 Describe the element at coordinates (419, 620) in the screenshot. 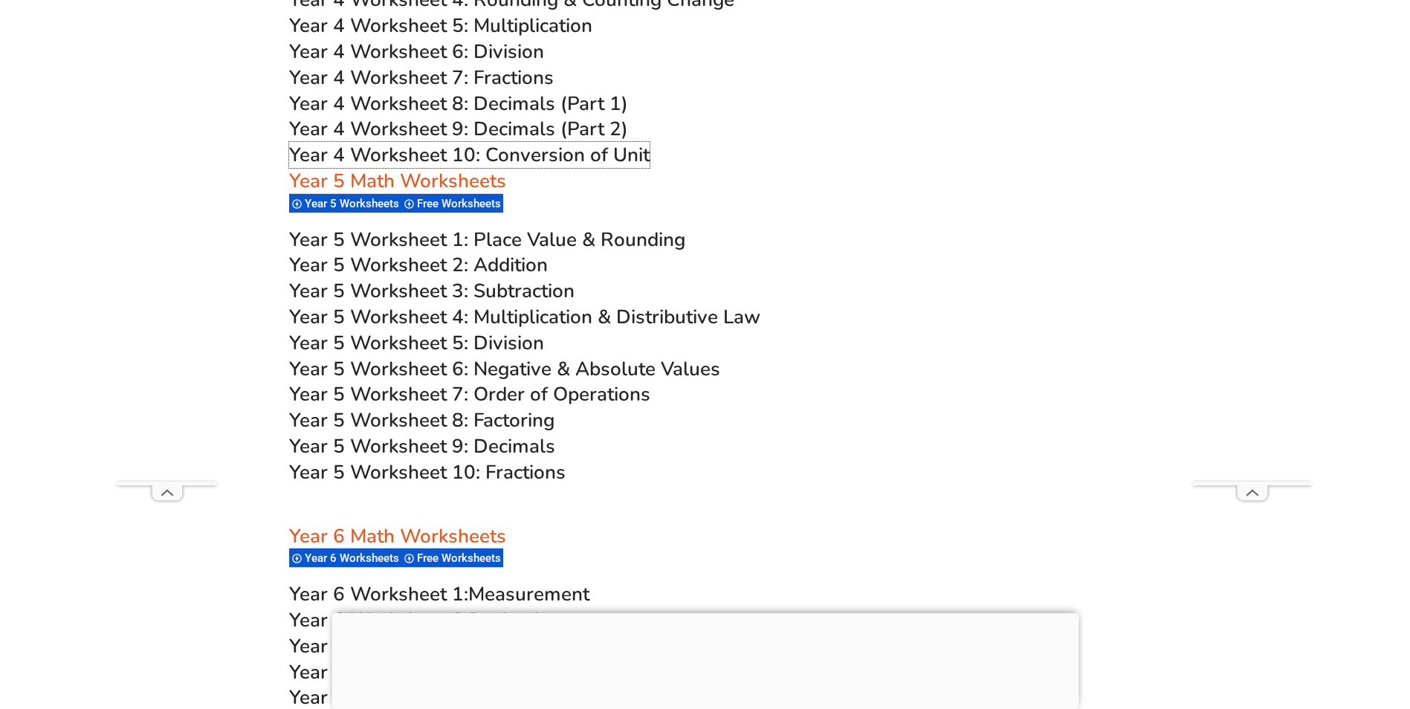

I see `a: Year 6 Worksheet 2:Decimals` at that location.